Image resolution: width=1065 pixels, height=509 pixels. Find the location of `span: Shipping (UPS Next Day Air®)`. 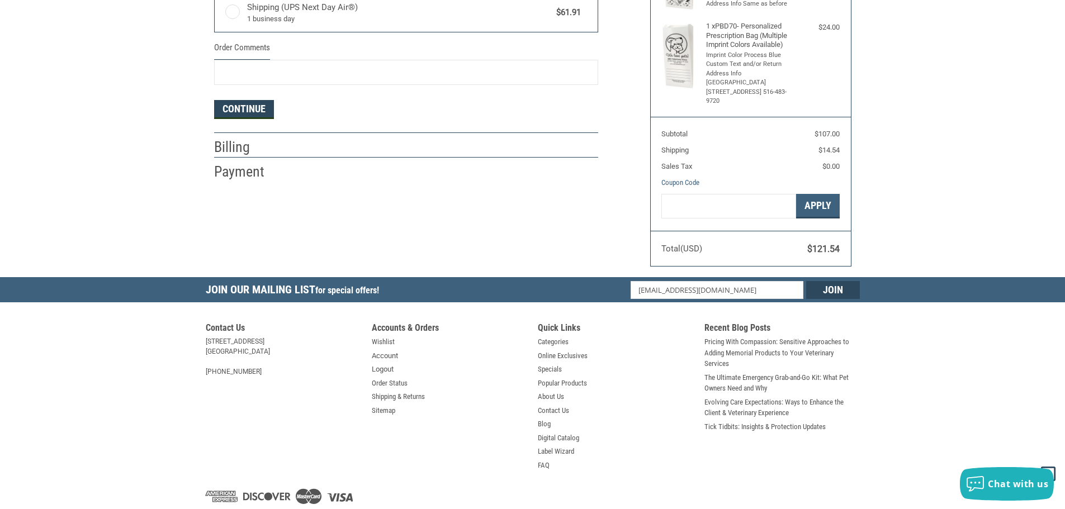

span: Shipping (UPS Next Day Air®) is located at coordinates (399, 13).